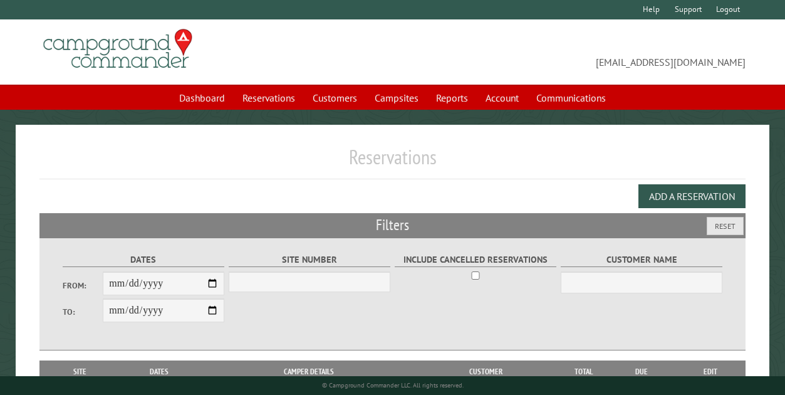  What do you see at coordinates (393, 225) in the screenshot?
I see `h2: Filters` at bounding box center [393, 225].